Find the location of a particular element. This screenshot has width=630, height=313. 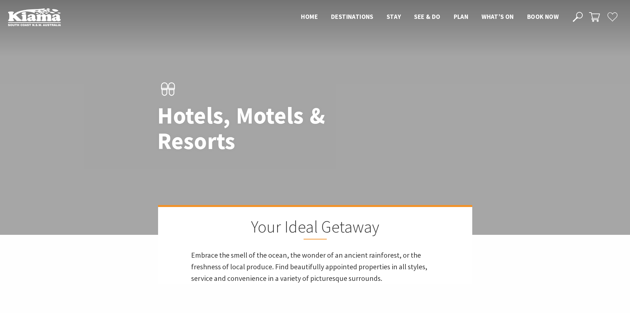

span: Stay is located at coordinates (394, 17).